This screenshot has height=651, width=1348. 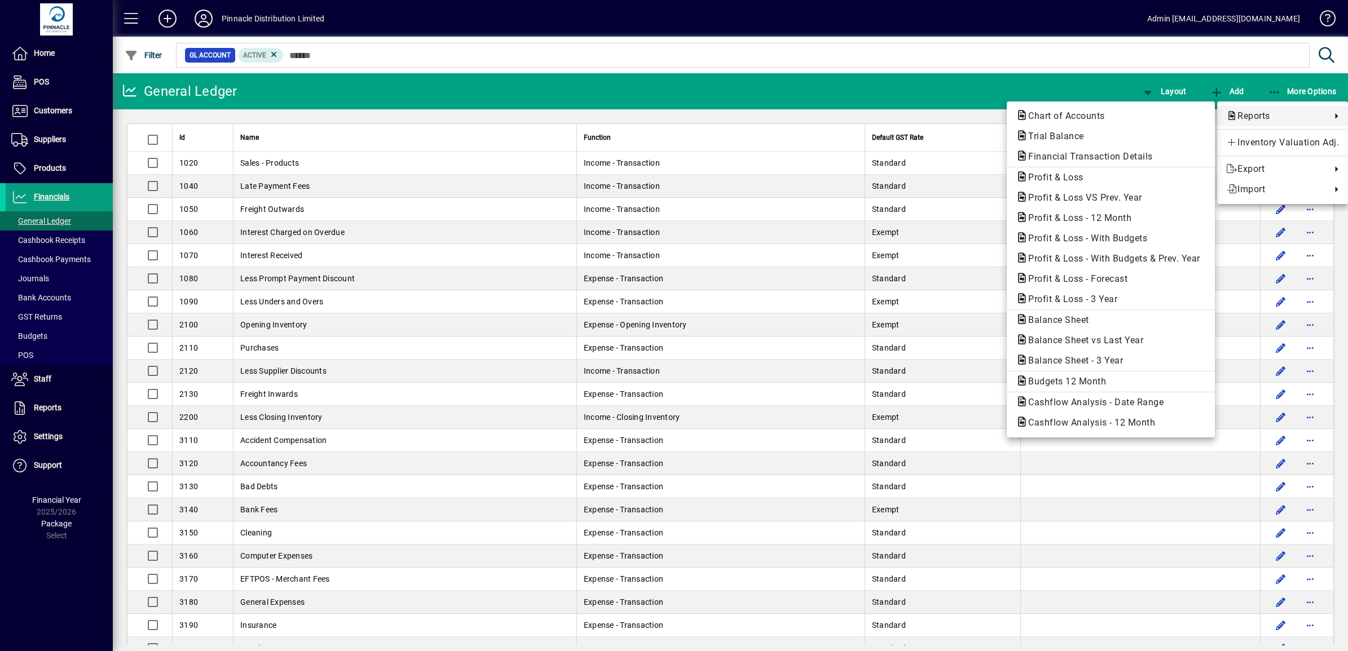 What do you see at coordinates (1111, 258) in the screenshot?
I see `span: Profit & Loss - With Budgets & Prev. Year` at bounding box center [1111, 258].